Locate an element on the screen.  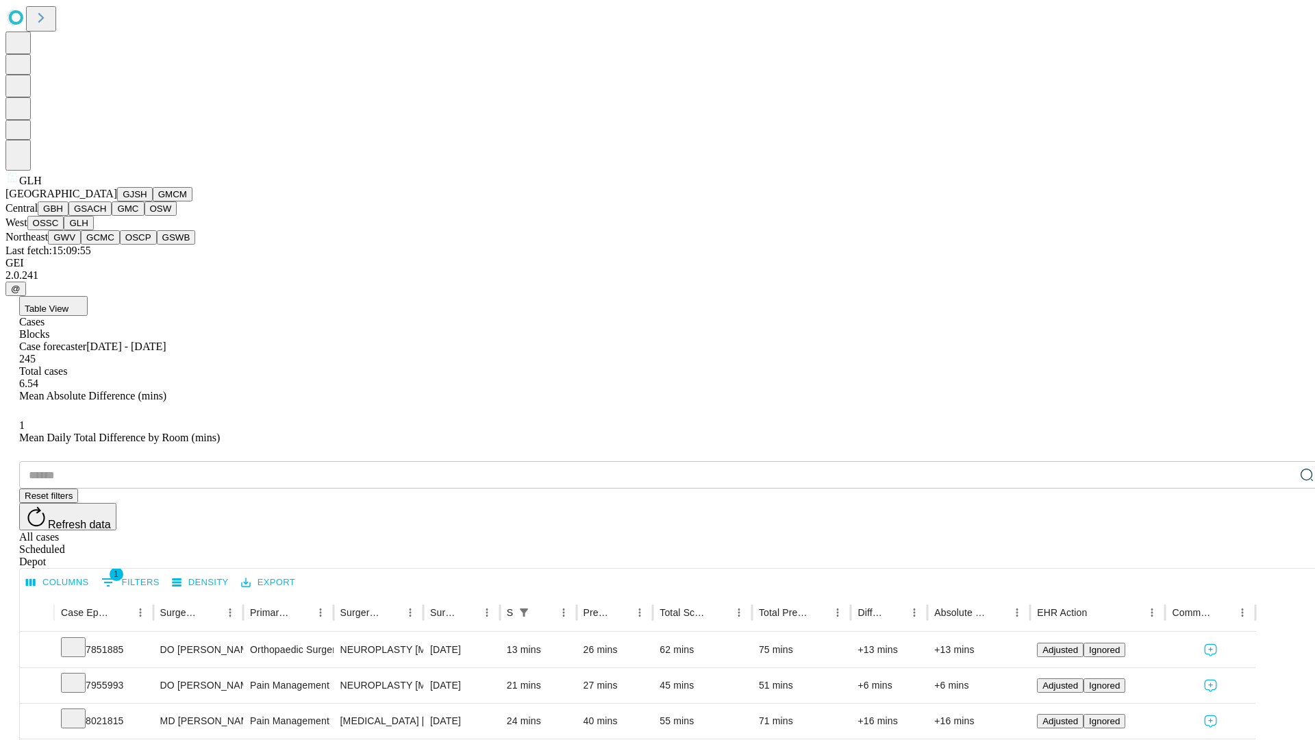
span: Mean Daily Total Difference by Room (mins) is located at coordinates (119, 437).